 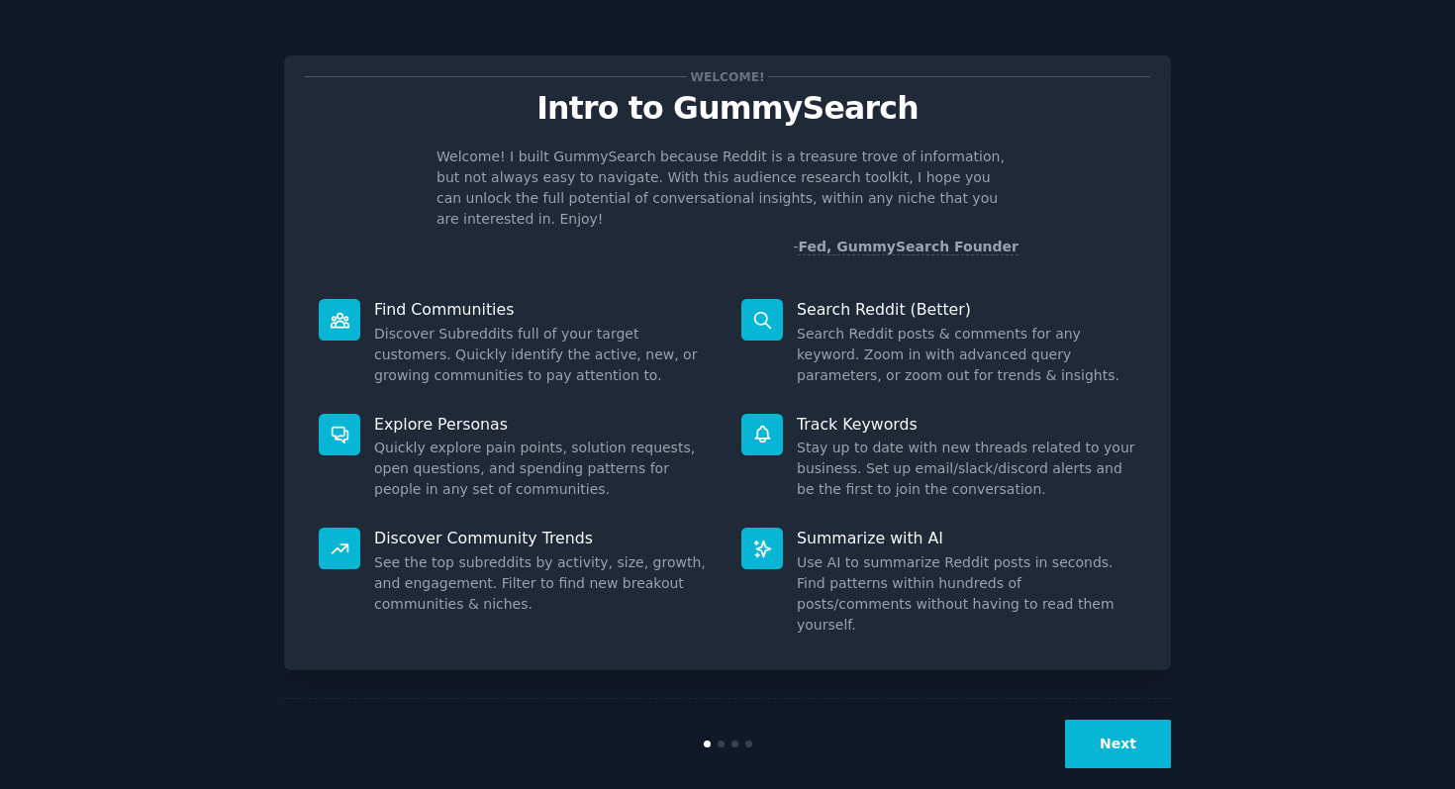 I want to click on span: Welcome!, so click(x=727, y=76).